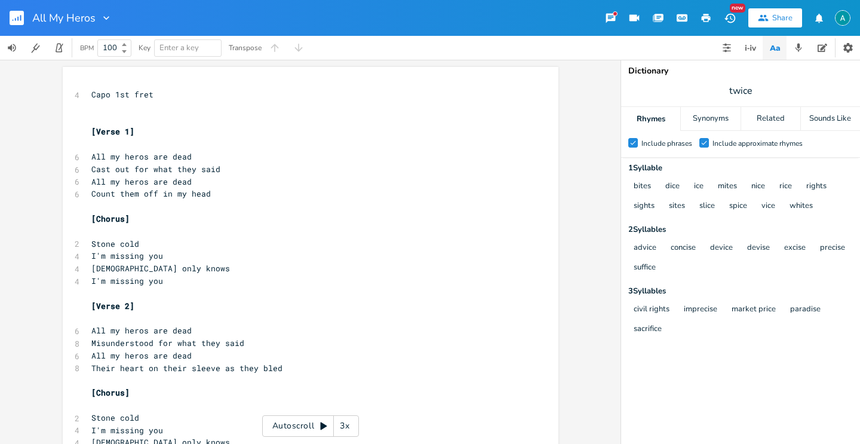 This screenshot has width=860, height=444. What do you see at coordinates (843, 18) in the screenshot?
I see `img: Alex` at bounding box center [843, 18].